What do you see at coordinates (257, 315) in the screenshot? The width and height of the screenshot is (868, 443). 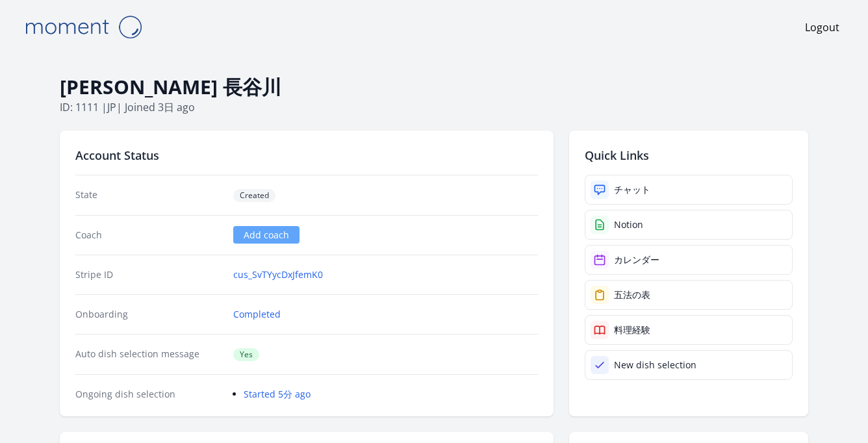 I see `a: Completed` at bounding box center [257, 315].